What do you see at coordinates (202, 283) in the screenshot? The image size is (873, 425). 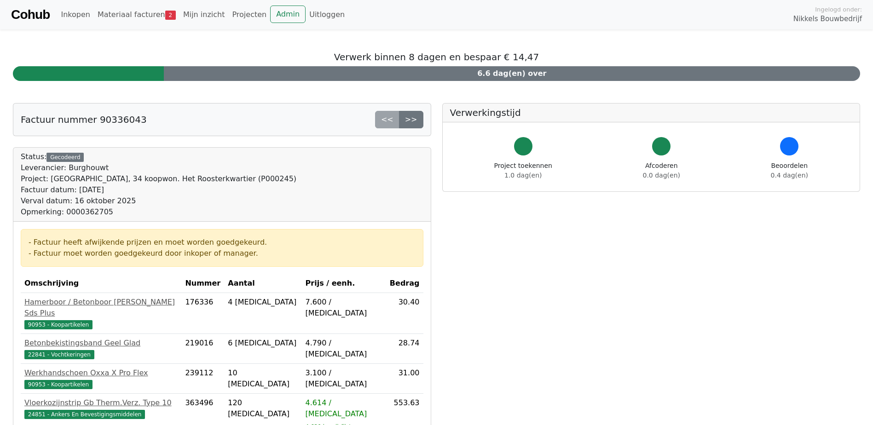 I see `th: Nummer` at bounding box center [202, 283].